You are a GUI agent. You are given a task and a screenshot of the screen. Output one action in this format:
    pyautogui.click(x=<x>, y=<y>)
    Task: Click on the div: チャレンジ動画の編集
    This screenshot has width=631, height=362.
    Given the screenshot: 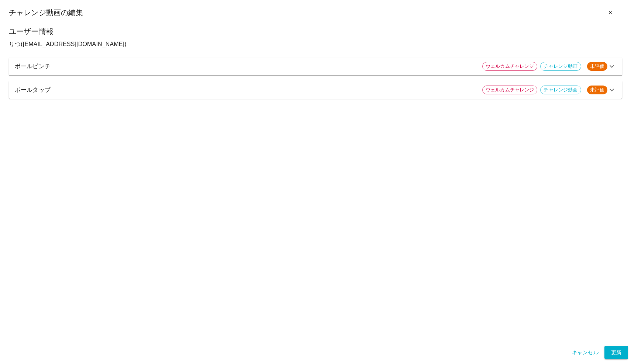 What is the action you would take?
    pyautogui.click(x=315, y=13)
    